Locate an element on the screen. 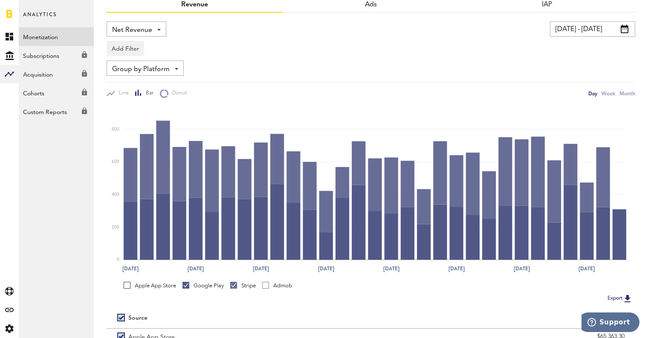 The height and width of the screenshot is (338, 648). button: Export is located at coordinates (620, 299).